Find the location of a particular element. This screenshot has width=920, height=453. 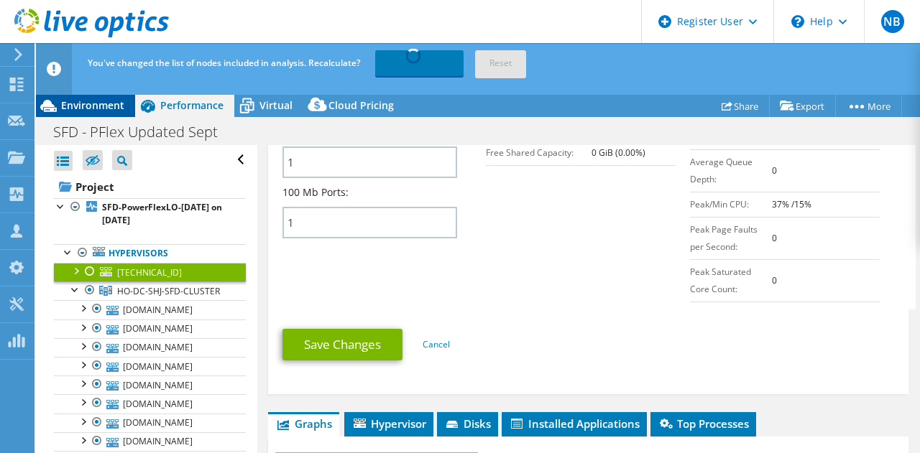

td: Peak/Min CPU: is located at coordinates (731, 204).